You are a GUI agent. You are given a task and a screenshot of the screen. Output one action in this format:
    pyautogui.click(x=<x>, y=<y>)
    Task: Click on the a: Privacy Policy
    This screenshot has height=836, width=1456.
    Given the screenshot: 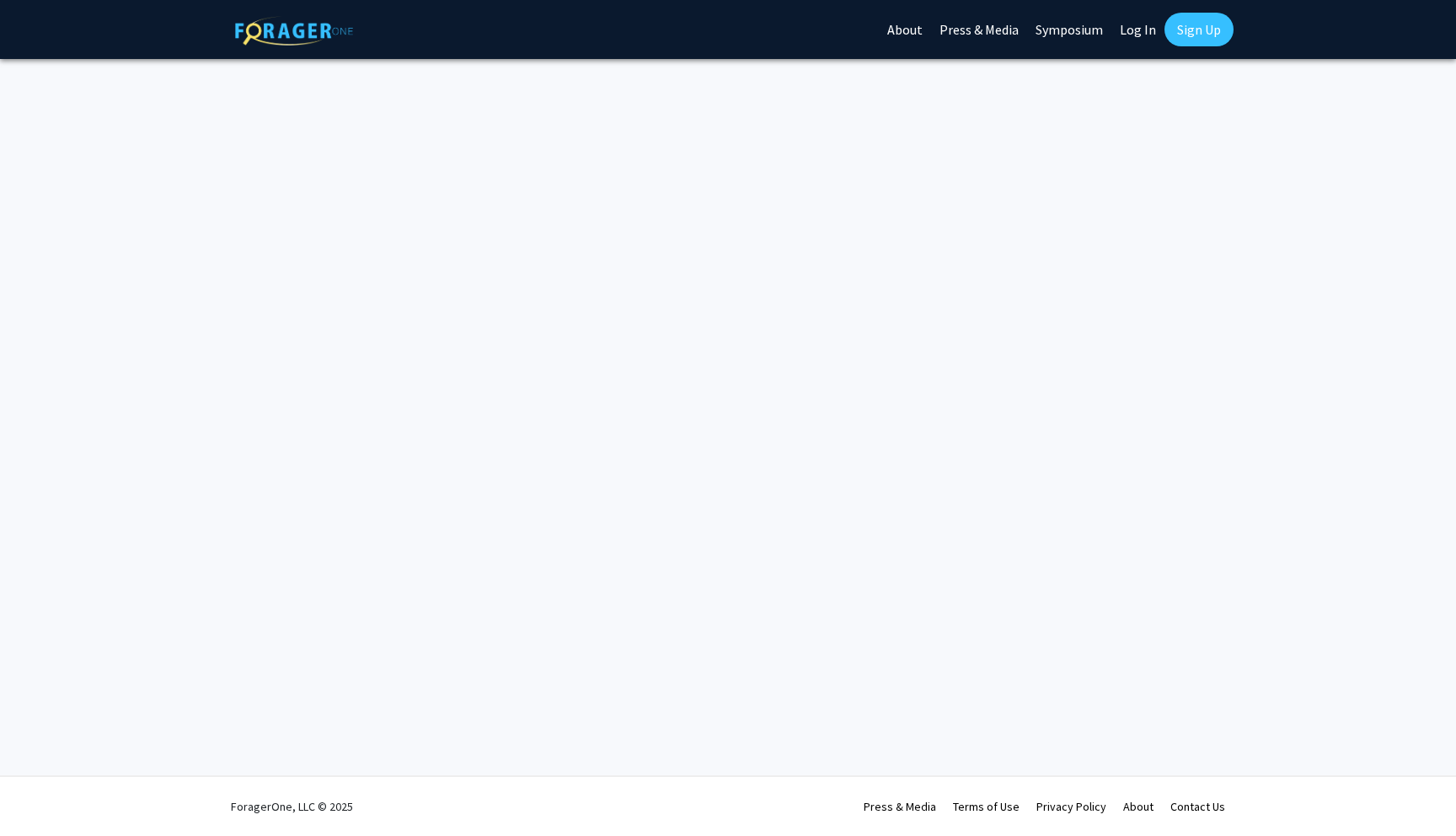 What is the action you would take?
    pyautogui.click(x=1070, y=807)
    